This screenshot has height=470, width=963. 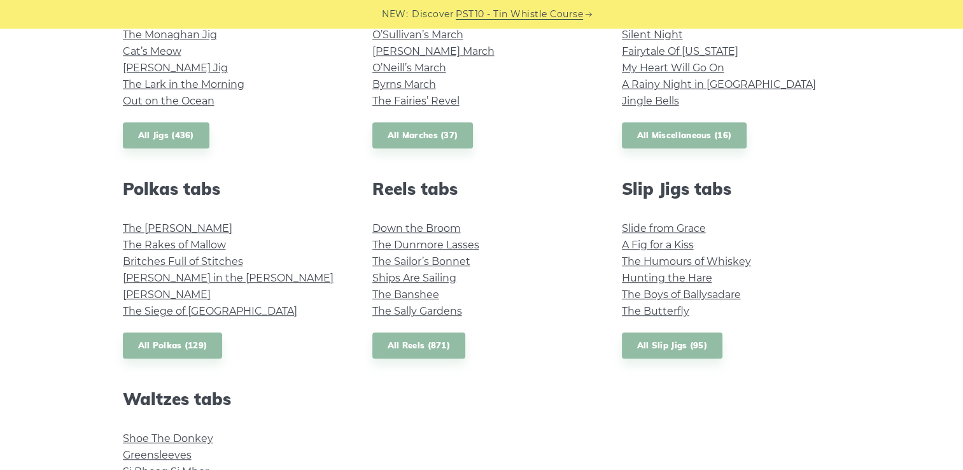 What do you see at coordinates (395, 14) in the screenshot?
I see `span: NEW:` at bounding box center [395, 14].